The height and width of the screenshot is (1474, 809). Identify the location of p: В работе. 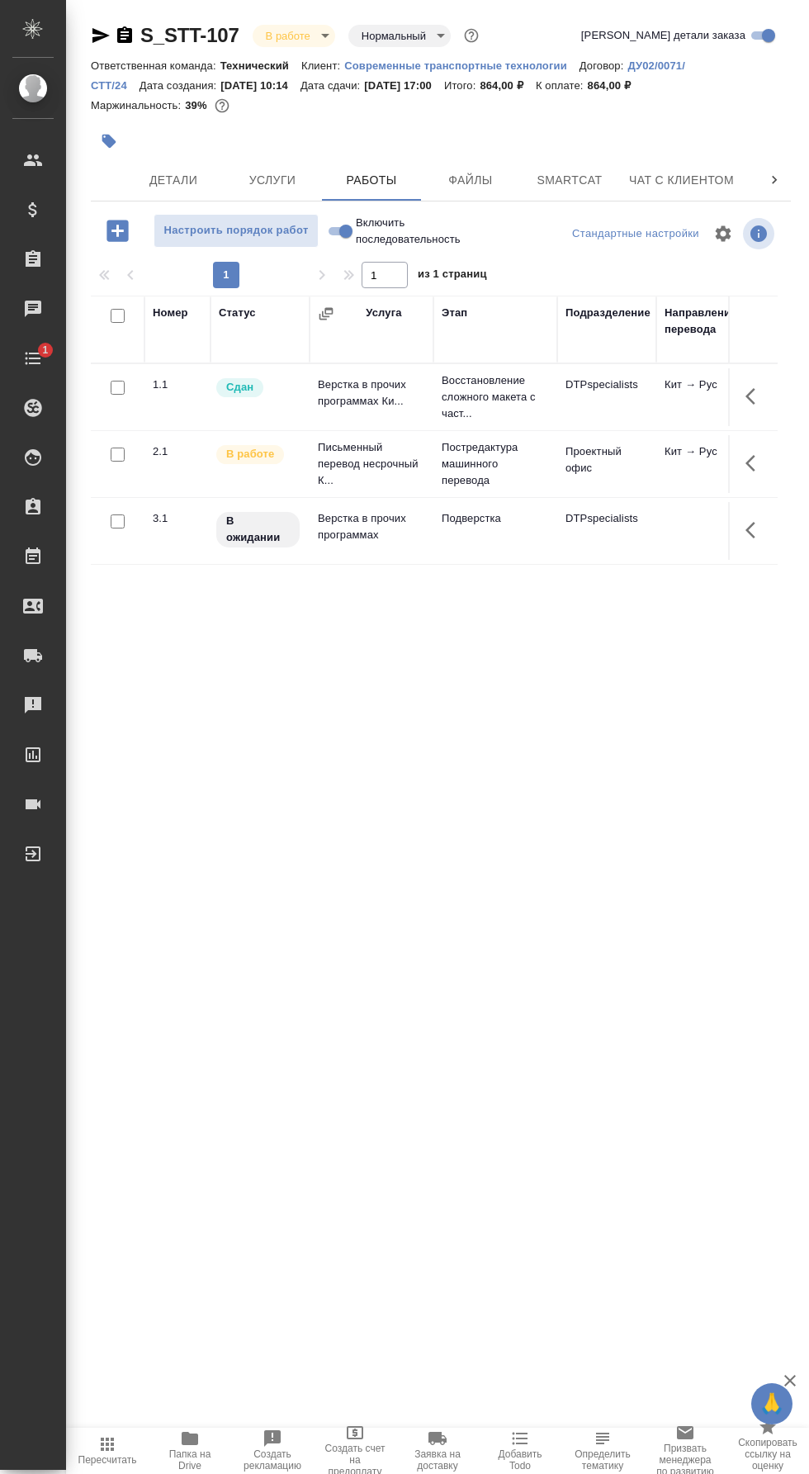
(250, 454).